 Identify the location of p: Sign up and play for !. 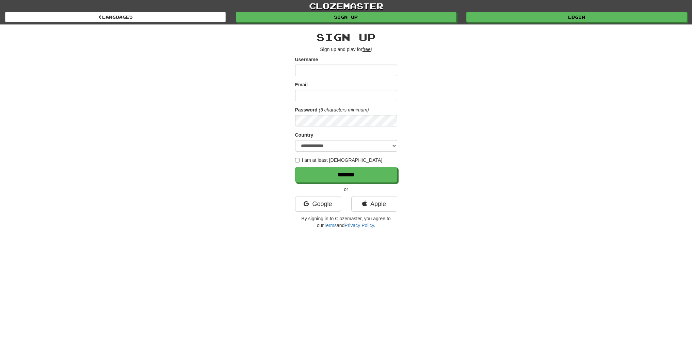
(346, 49).